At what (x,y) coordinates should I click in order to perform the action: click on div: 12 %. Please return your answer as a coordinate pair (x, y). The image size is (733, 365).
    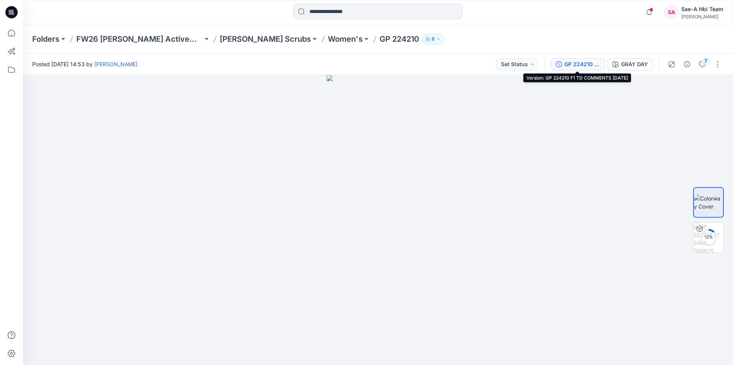
    Looking at the image, I should click on (708, 238).